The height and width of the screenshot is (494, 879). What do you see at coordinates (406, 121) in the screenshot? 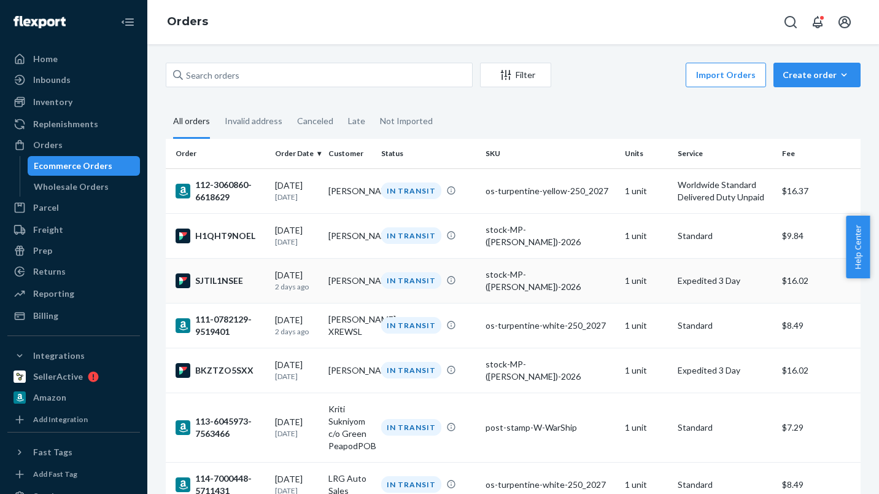
I see `div: Not Imported` at bounding box center [406, 121].